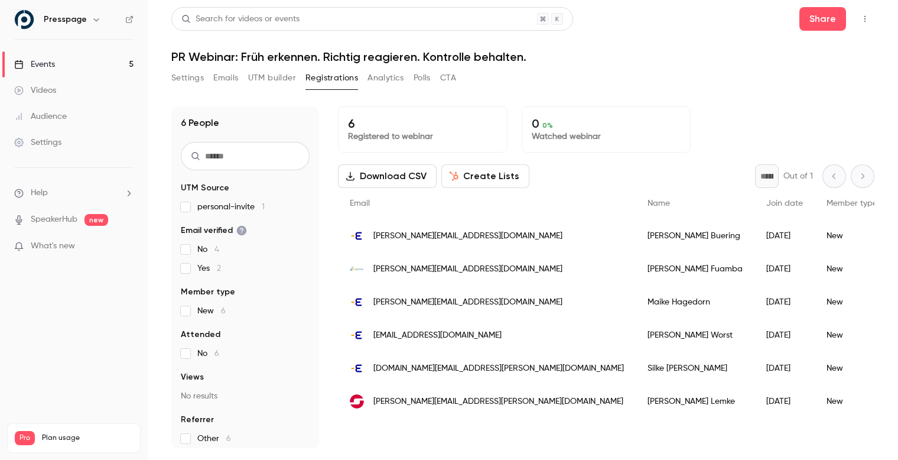 Image resolution: width=898 pixels, height=460 pixels. I want to click on p: Watched webinar, so click(606, 136).